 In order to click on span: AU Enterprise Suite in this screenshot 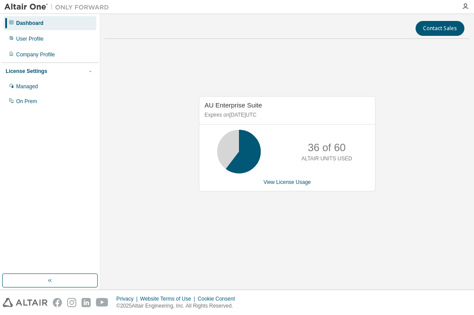, I will do `click(234, 105)`.